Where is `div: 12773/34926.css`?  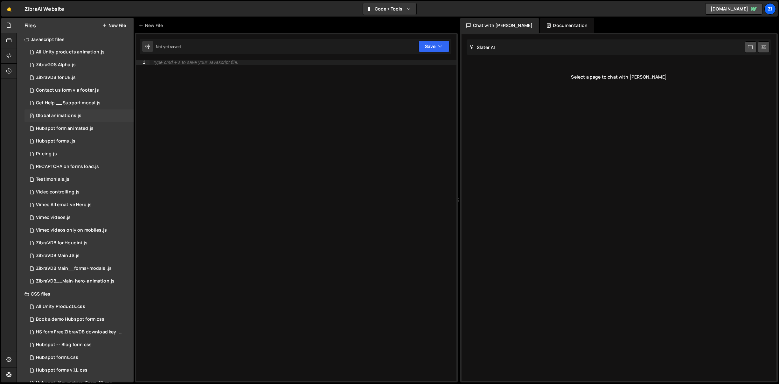 div: 12773/34926.css is located at coordinates (79, 345).